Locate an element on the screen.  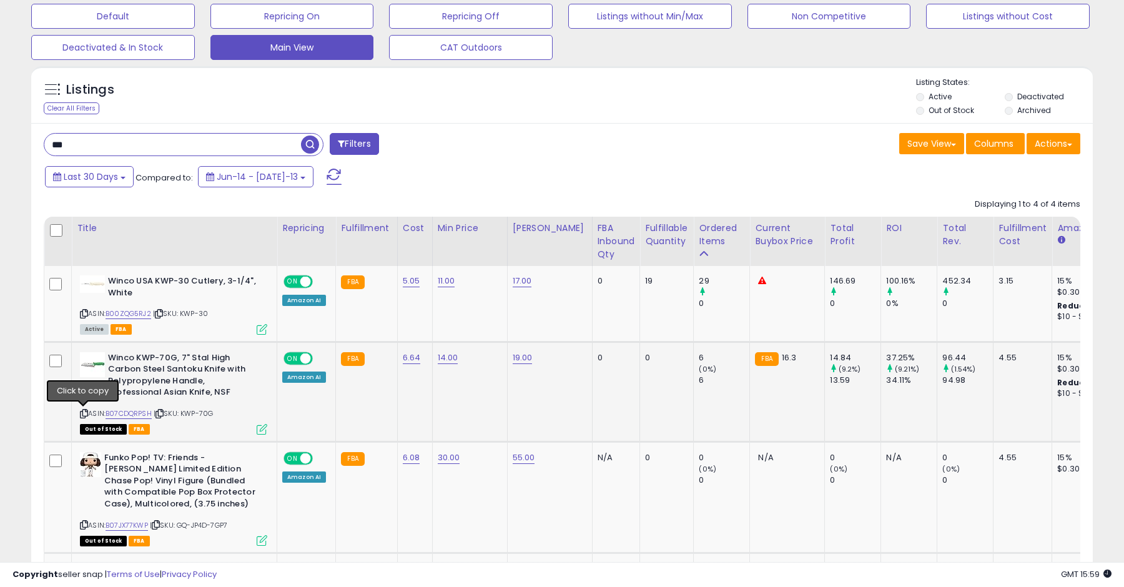
label: Out of Stock is located at coordinates (951, 110).